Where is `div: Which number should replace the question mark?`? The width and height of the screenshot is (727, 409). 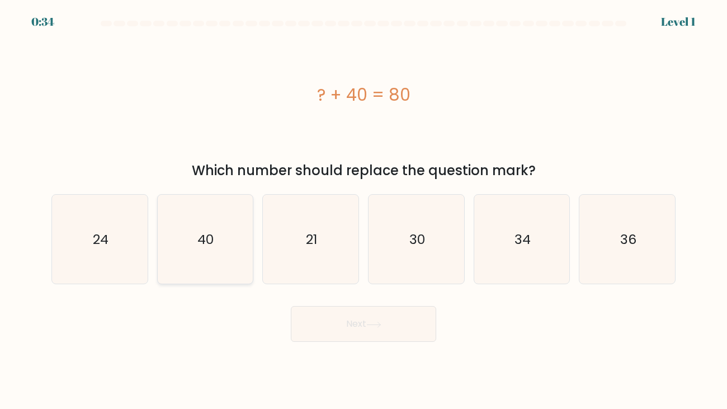 div: Which number should replace the question mark? is located at coordinates (363, 170).